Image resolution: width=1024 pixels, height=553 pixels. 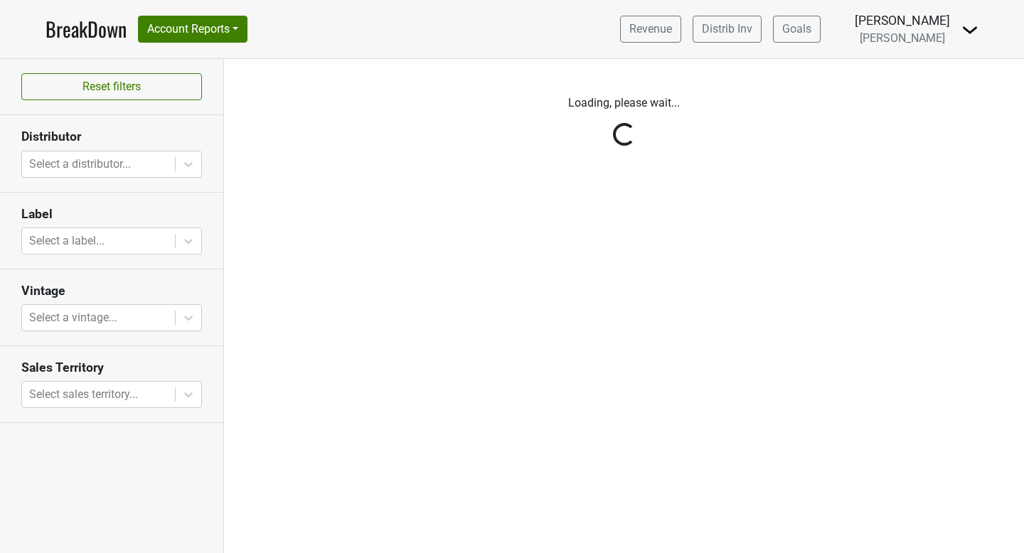 I want to click on a: BreakDown, so click(x=86, y=29).